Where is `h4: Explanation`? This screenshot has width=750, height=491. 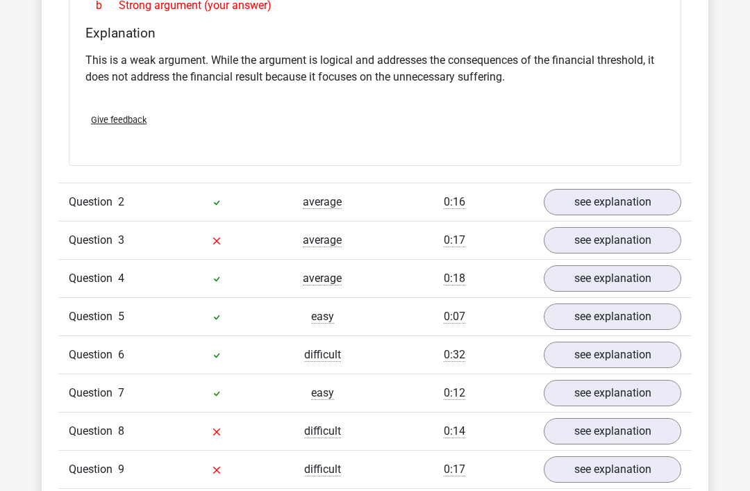 h4: Explanation is located at coordinates (375, 33).